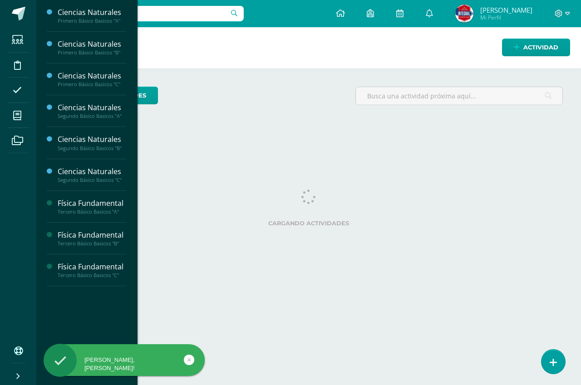 The width and height of the screenshot is (581, 385). Describe the element at coordinates (308, 48) in the screenshot. I see `h1: Actividades` at that location.